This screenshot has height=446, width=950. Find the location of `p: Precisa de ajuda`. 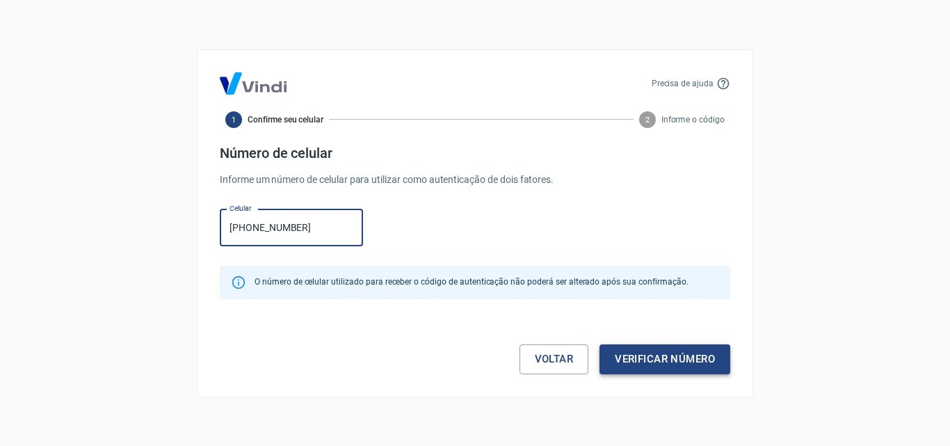

p: Precisa de ajuda is located at coordinates (682, 83).